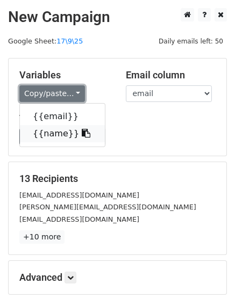  What do you see at coordinates (62, 134) in the screenshot?
I see `a: {{name}}` at bounding box center [62, 134].